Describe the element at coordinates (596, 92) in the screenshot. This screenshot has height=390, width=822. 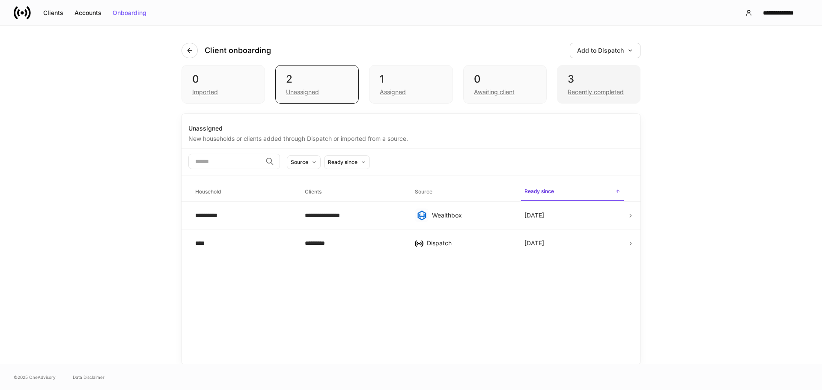
I see `div: Recently completed` at that location.